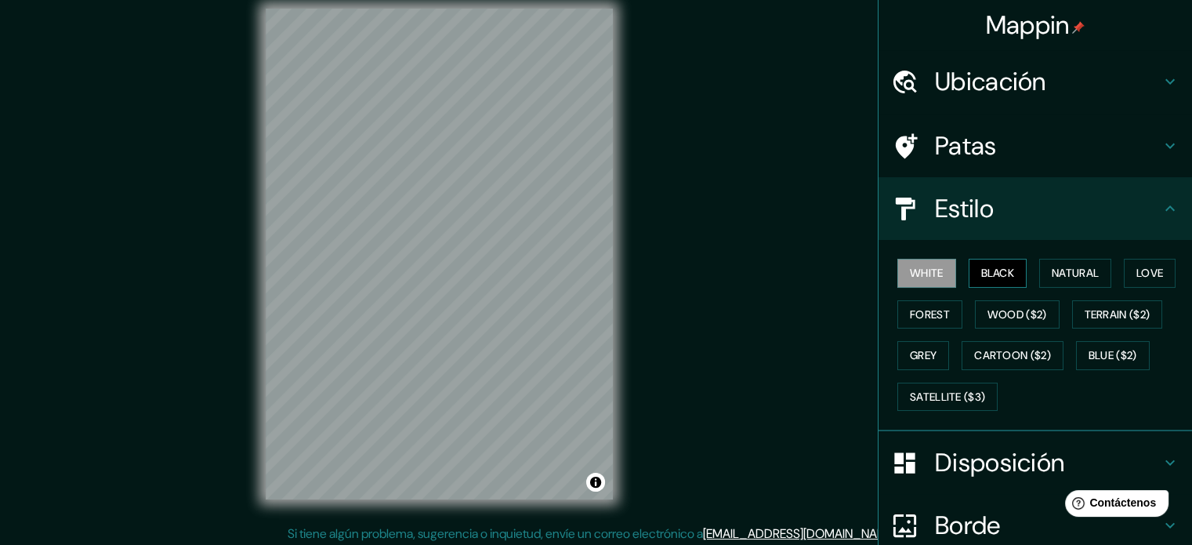  I want to click on font: Si tiene algún problema, sugerencia o inquietud, envíe un correo electrónico a, so click(495, 533).